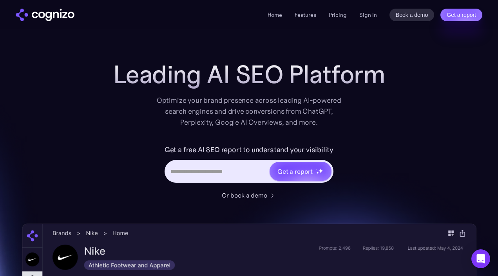 The image size is (498, 276). Describe the element at coordinates (45, 15) in the screenshot. I see `img: cognizo logo` at that location.